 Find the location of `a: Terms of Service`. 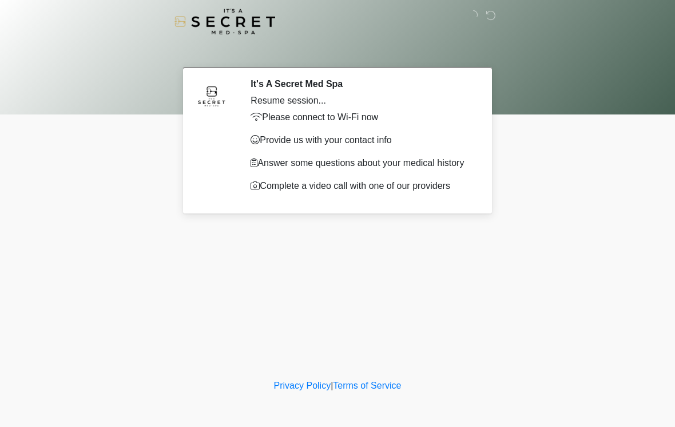

a: Terms of Service is located at coordinates (367, 385).